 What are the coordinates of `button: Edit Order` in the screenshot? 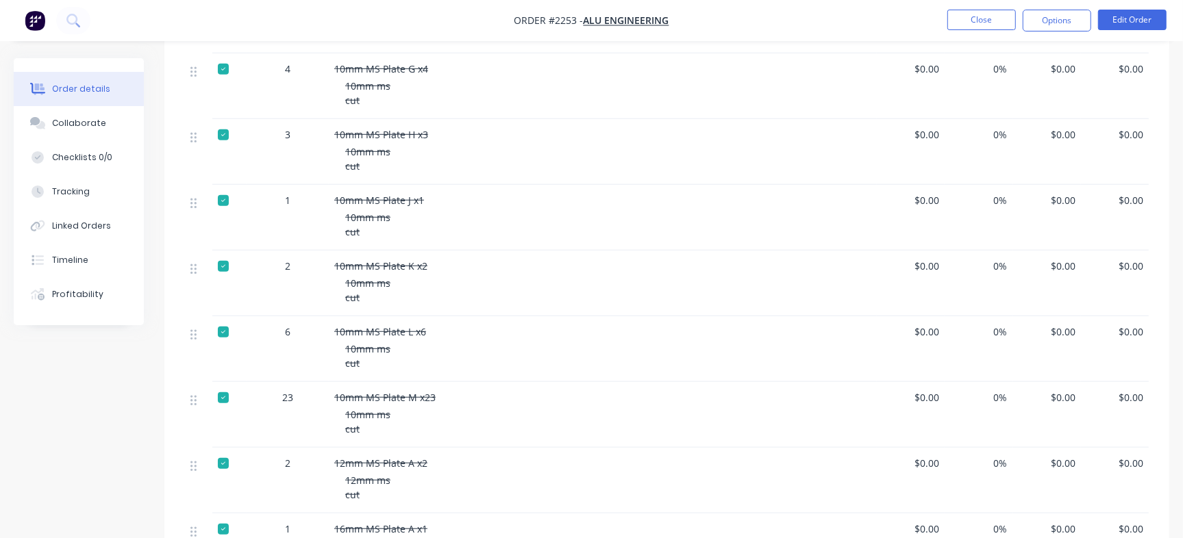 It's located at (1132, 20).